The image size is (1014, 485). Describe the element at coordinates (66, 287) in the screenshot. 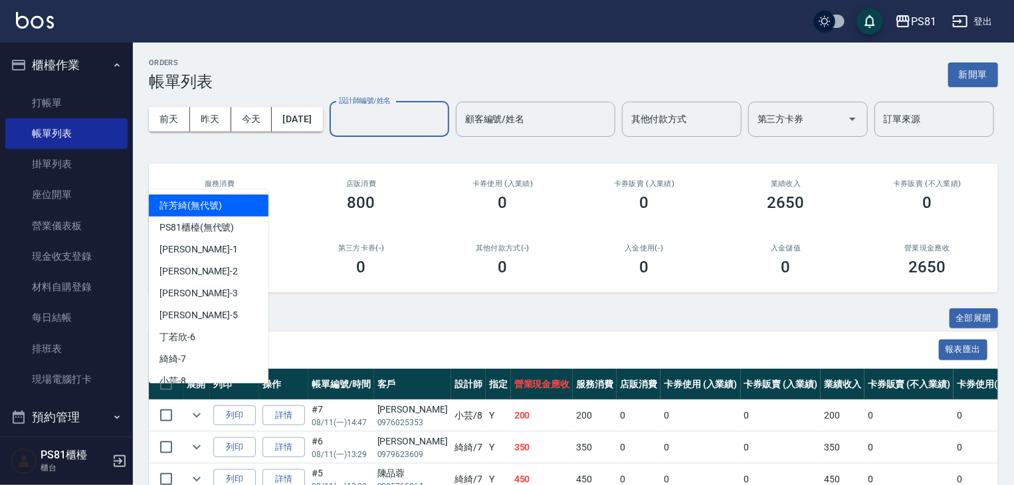

I see `a: 材料自購登錄` at that location.